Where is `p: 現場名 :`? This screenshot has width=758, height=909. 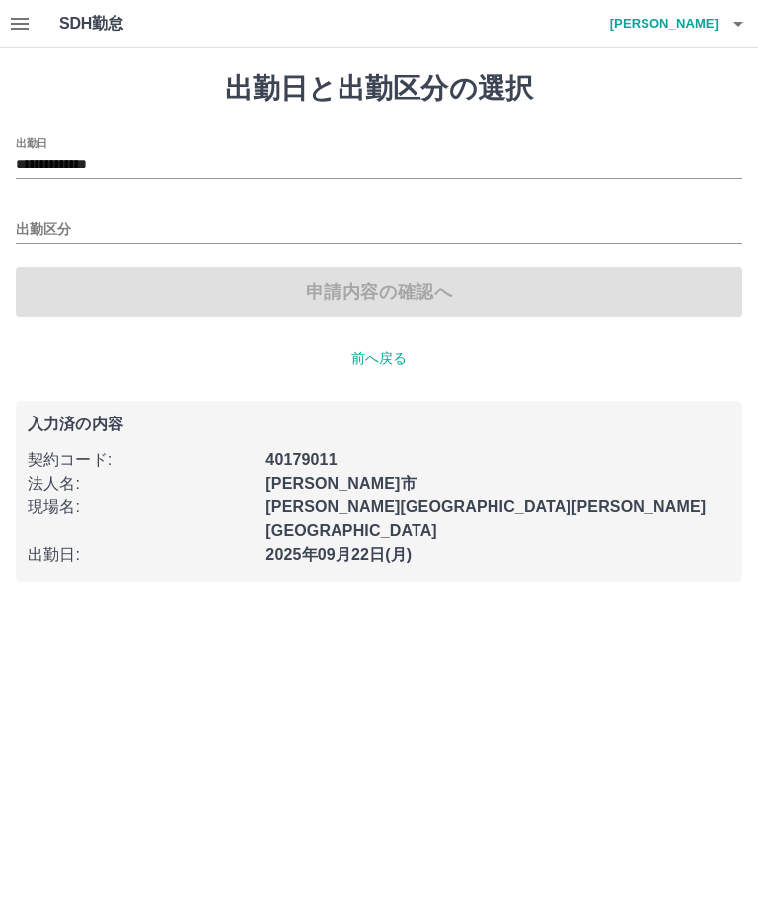 p: 現場名 : is located at coordinates (140, 508).